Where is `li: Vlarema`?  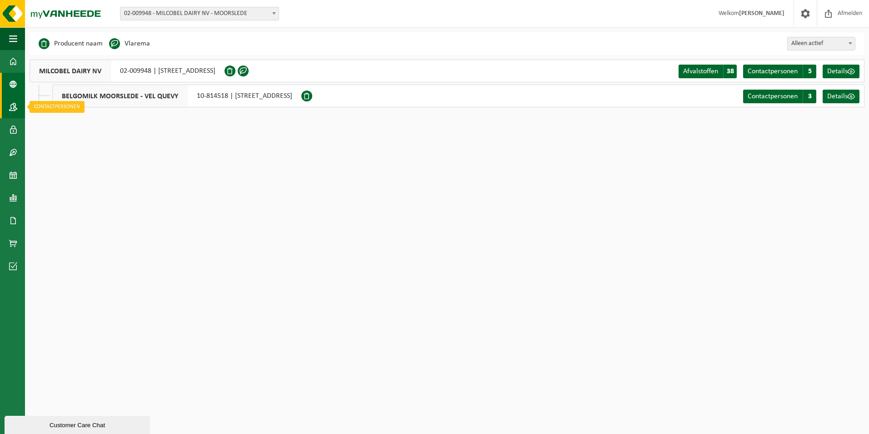
li: Vlarema is located at coordinates (130, 44).